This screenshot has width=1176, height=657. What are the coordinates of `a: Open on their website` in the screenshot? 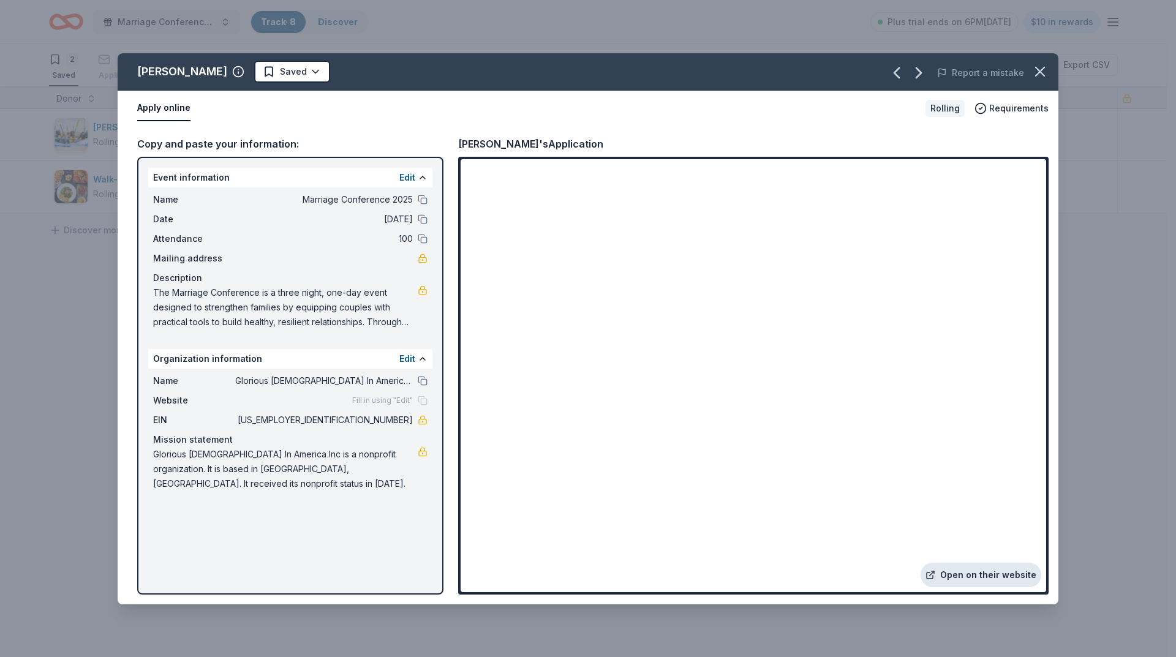 It's located at (981, 575).